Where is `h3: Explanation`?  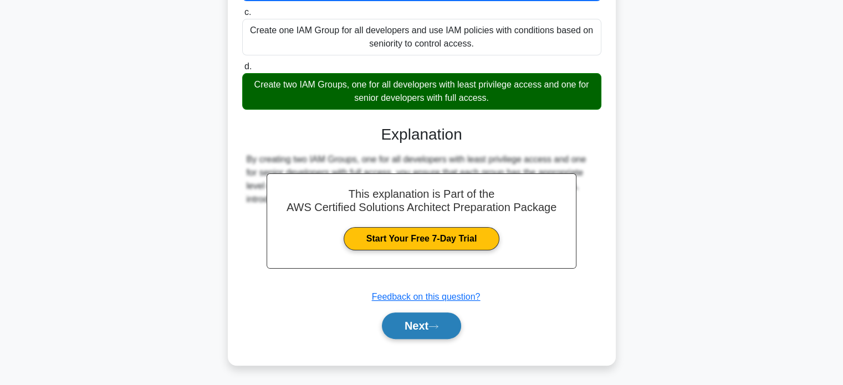 h3: Explanation is located at coordinates (422, 135).